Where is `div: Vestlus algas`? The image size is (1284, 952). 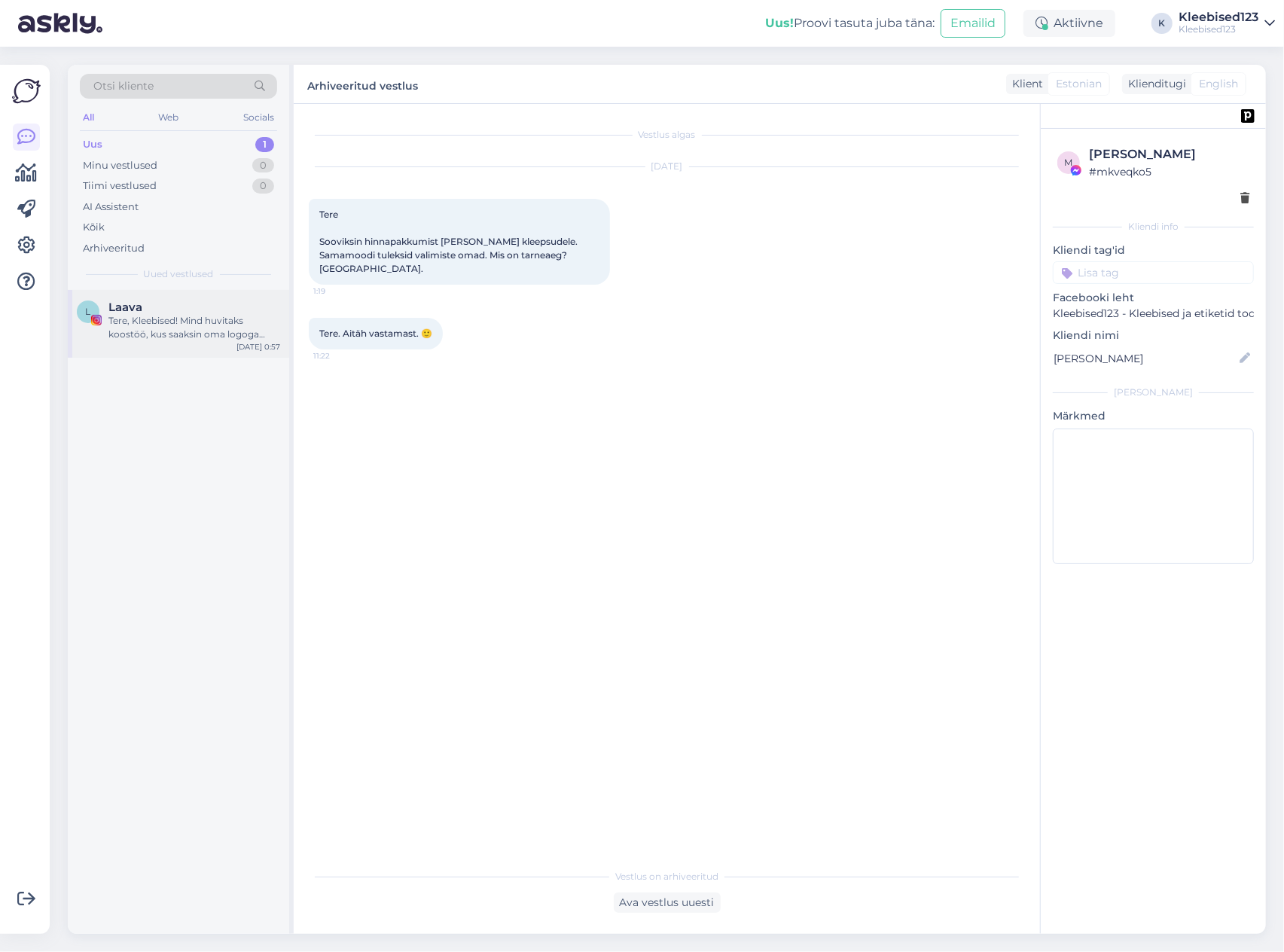
div: Vestlus algas is located at coordinates (666, 135).